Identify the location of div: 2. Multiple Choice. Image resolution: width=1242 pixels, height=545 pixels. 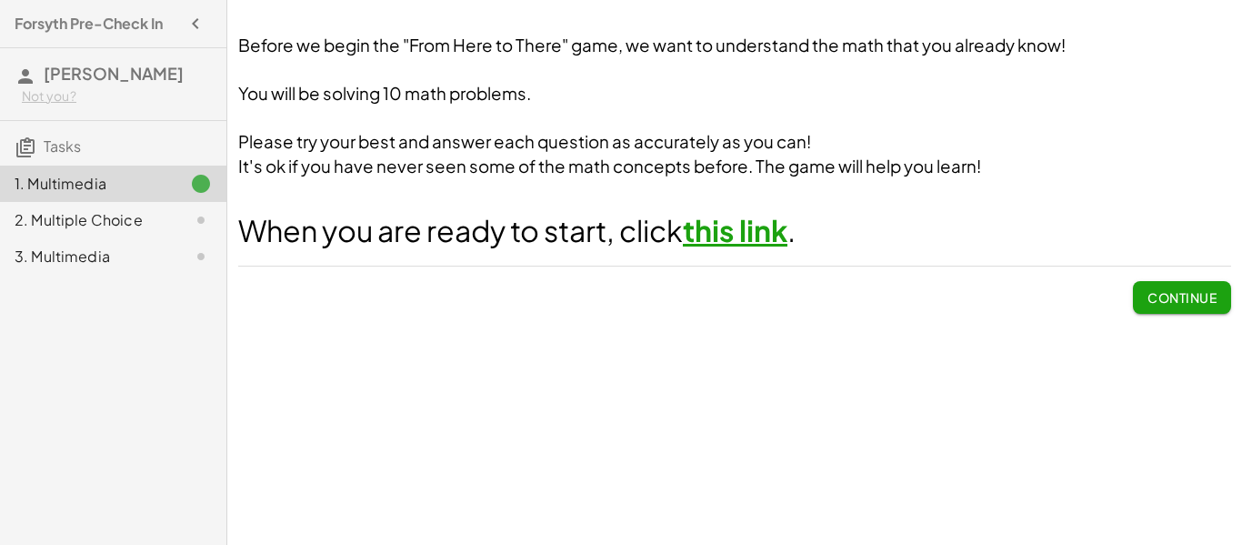
(87, 220).